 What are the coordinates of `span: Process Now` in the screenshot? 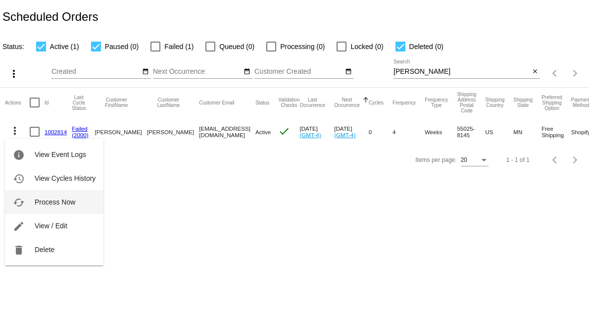 It's located at (55, 202).